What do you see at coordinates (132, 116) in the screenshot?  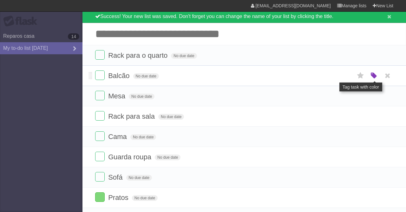 I see `span: Rack para sala` at bounding box center [132, 116].